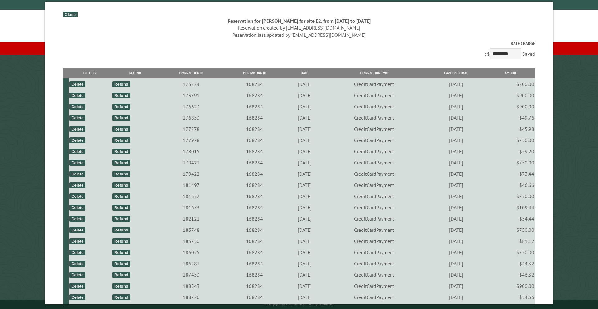 The image size is (598, 309). I want to click on td: 179422, so click(191, 174).